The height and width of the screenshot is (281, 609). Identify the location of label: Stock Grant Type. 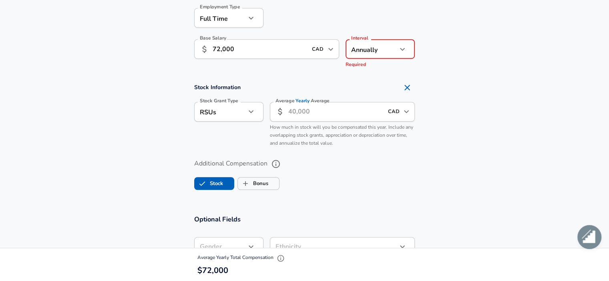
(219, 101).